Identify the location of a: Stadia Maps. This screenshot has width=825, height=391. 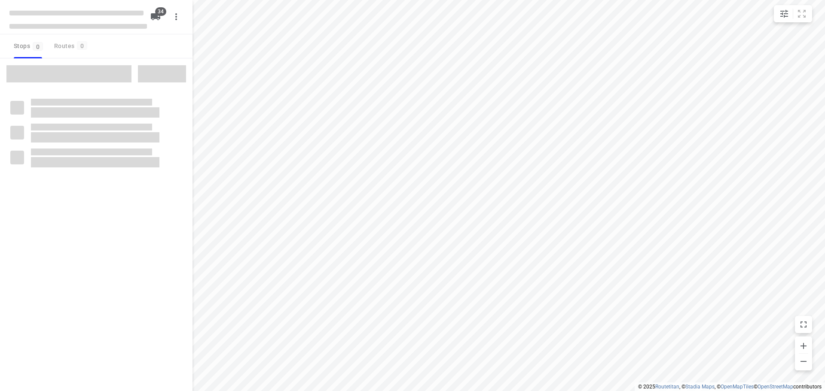
(700, 387).